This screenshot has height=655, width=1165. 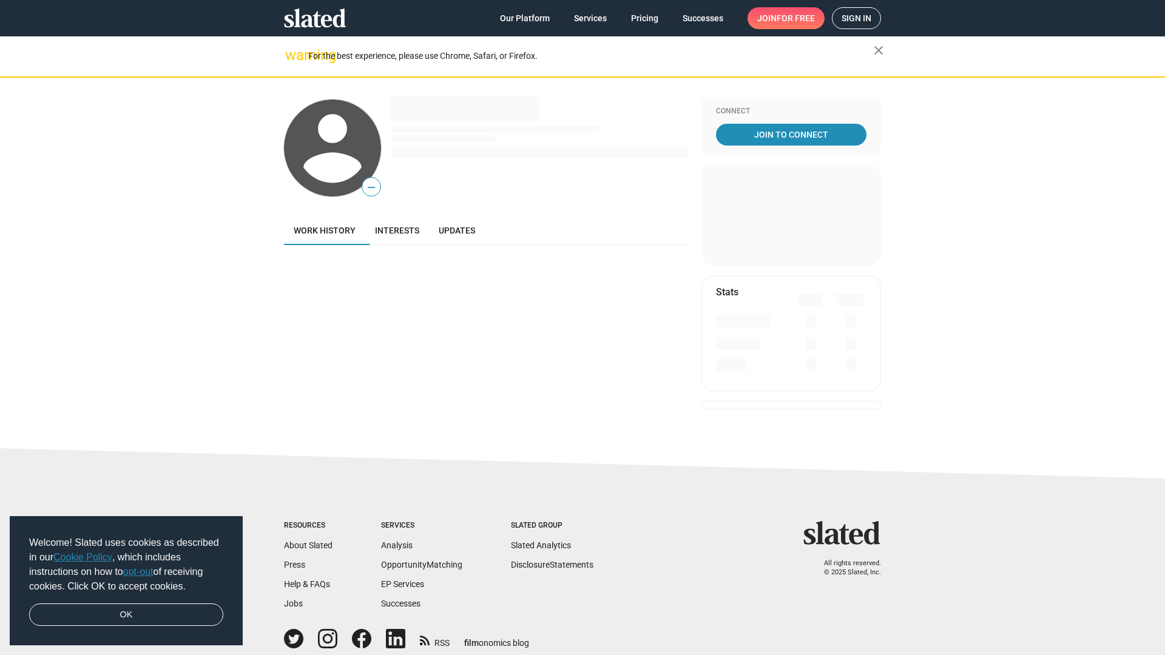 What do you see at coordinates (422, 526) in the screenshot?
I see `div: Services` at bounding box center [422, 526].